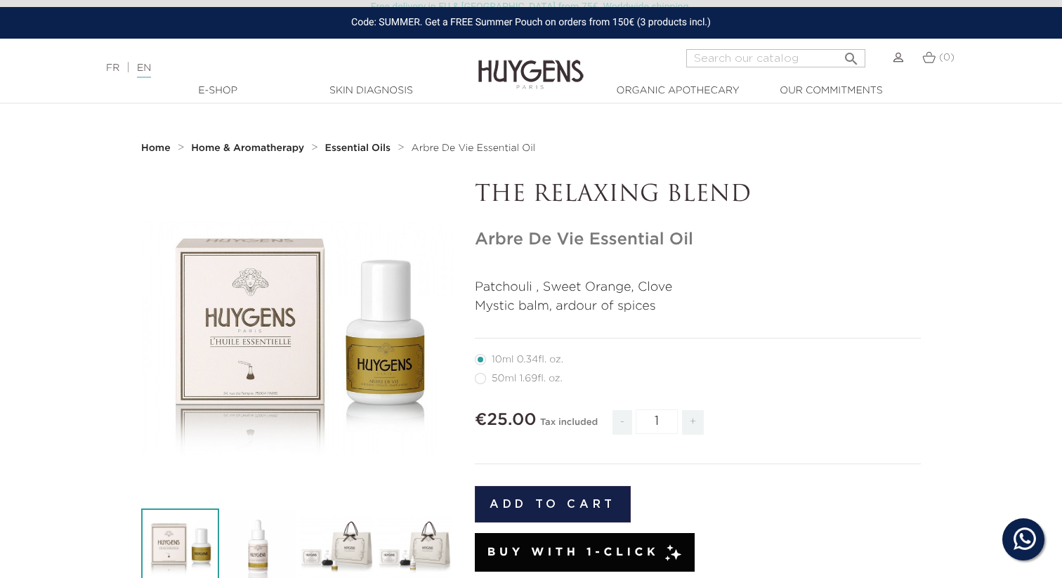 The height and width of the screenshot is (578, 1062). I want to click on a: E-Shop, so click(218, 91).